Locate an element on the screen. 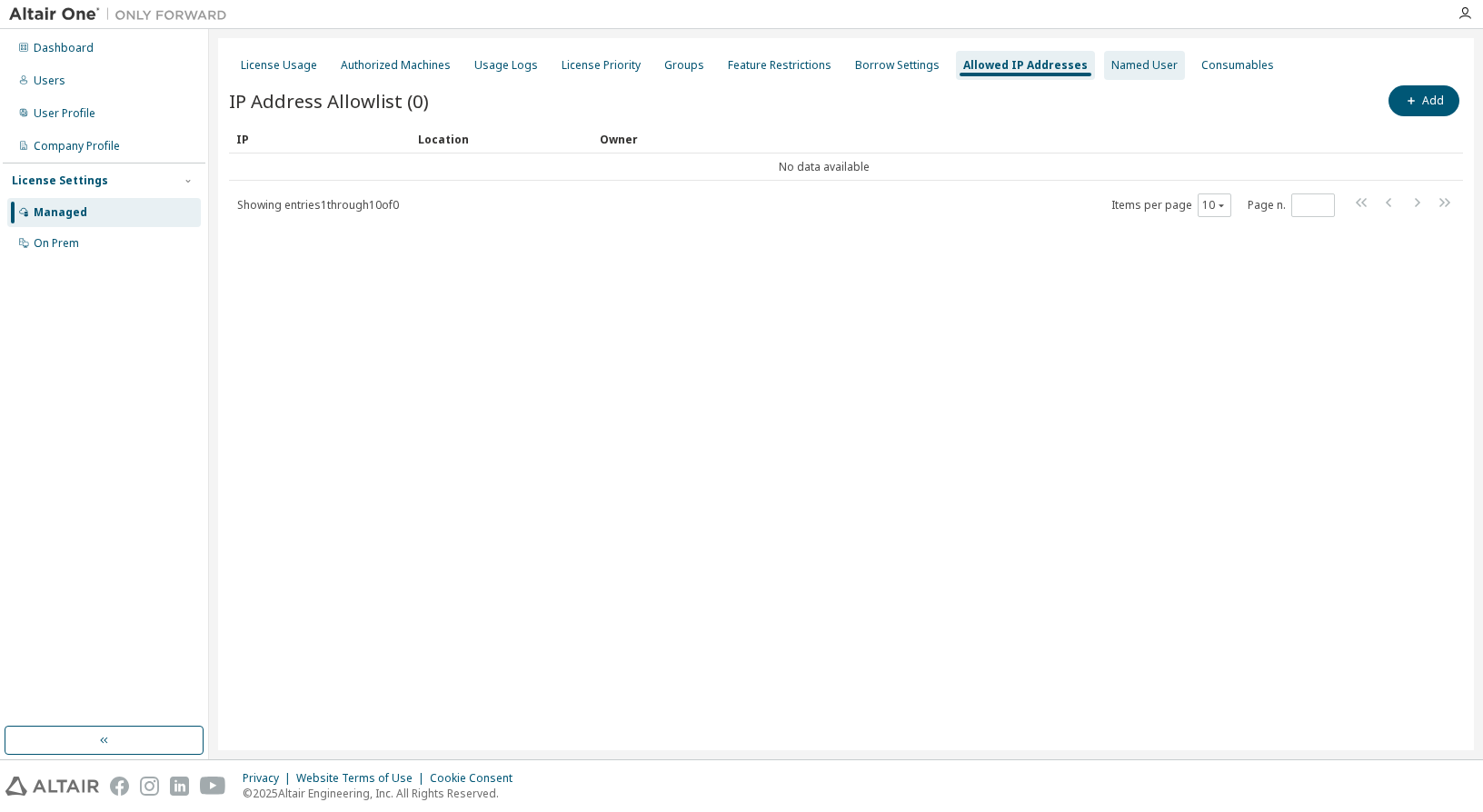 This screenshot has width=1483, height=812. div: Usage Logs is located at coordinates (507, 65).